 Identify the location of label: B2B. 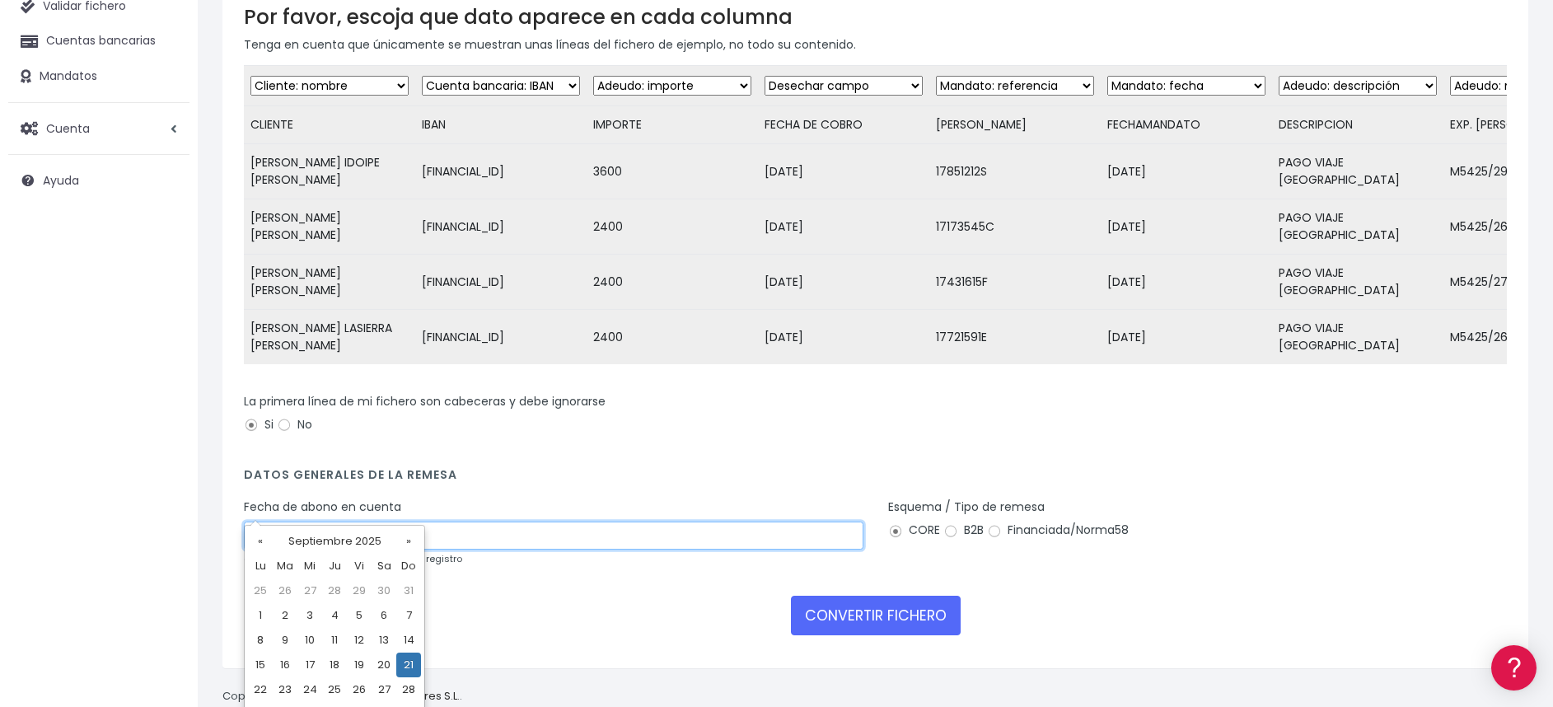
(963, 530).